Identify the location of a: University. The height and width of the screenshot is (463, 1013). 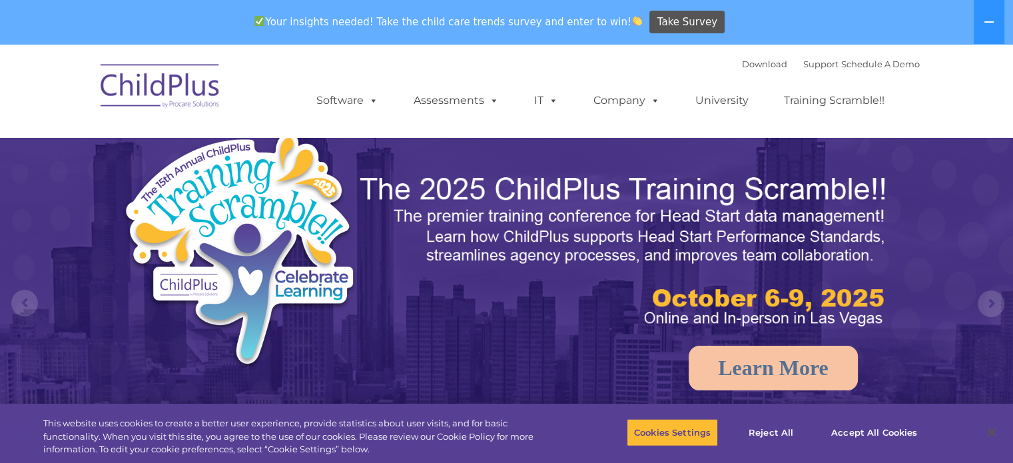
(722, 101).